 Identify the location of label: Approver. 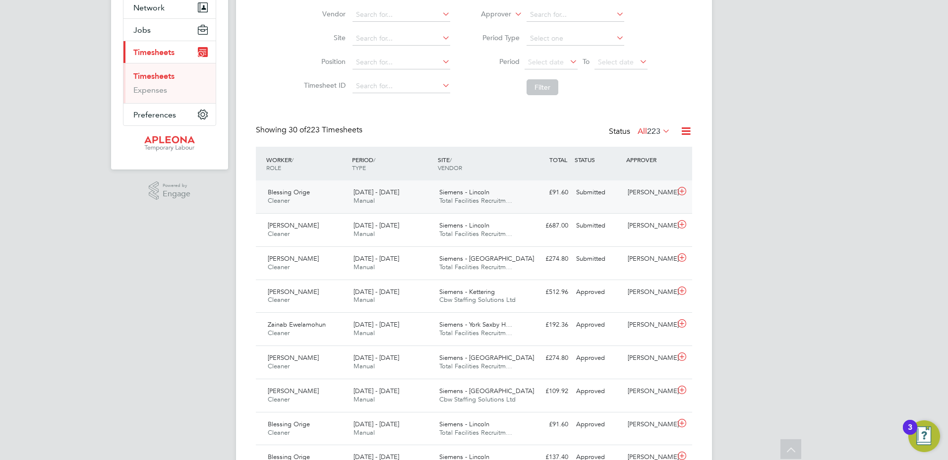
(489, 14).